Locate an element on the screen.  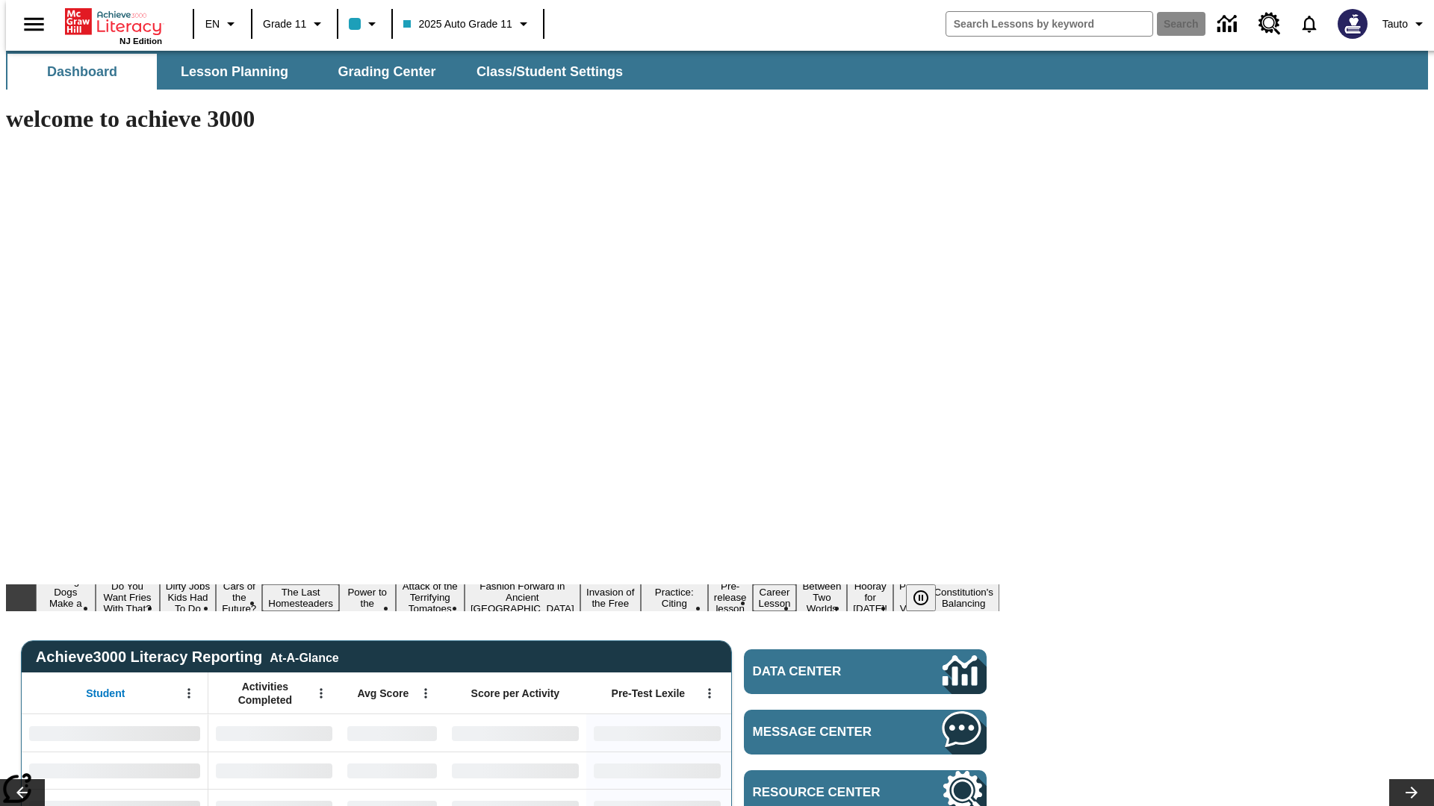
button: Slide 16 The Constitution's Balancing Act is located at coordinates (963, 598).